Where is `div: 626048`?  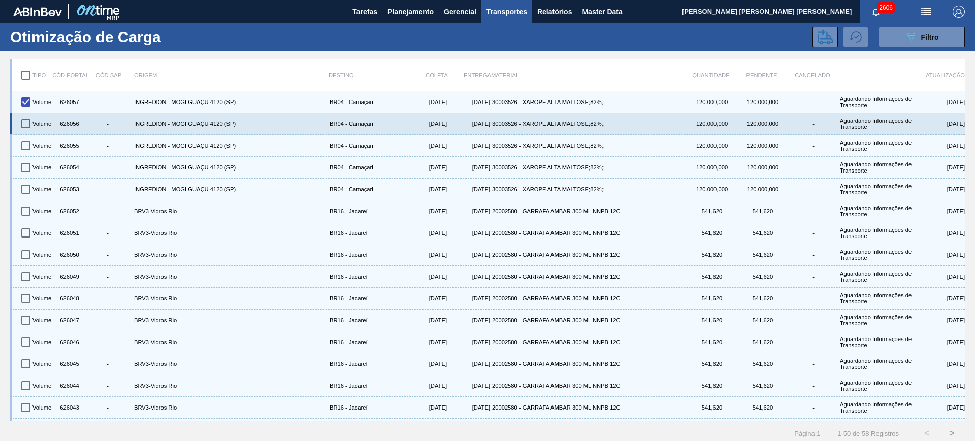
div: 626048 is located at coordinates (69, 299).